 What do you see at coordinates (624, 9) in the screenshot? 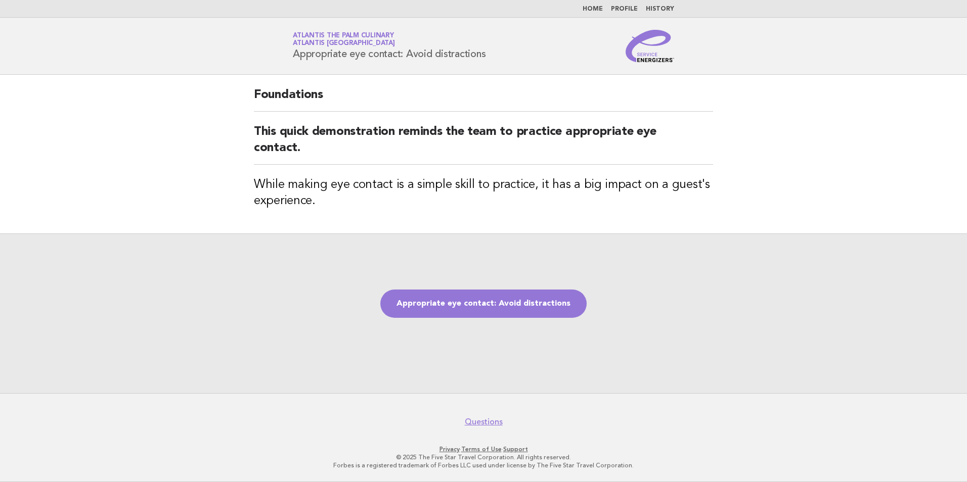
I see `a: Profile` at bounding box center [624, 9].